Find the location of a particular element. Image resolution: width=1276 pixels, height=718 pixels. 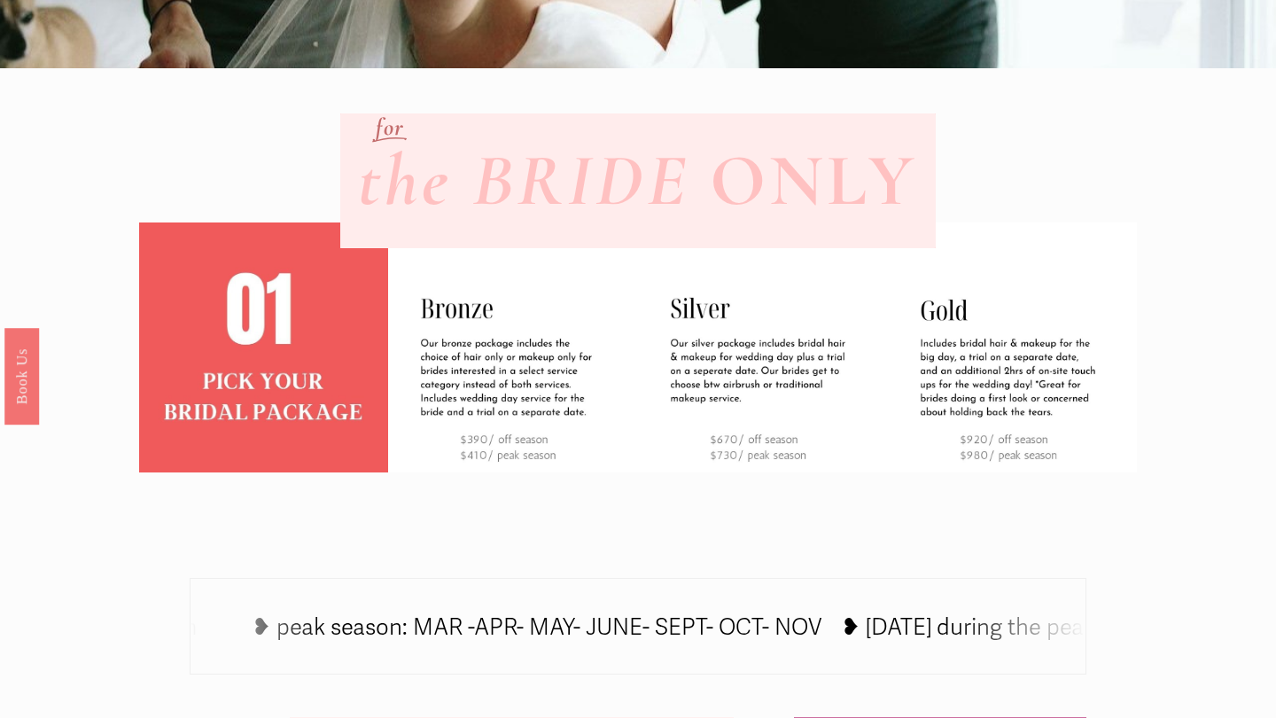

a: Book Us is located at coordinates (21, 376).